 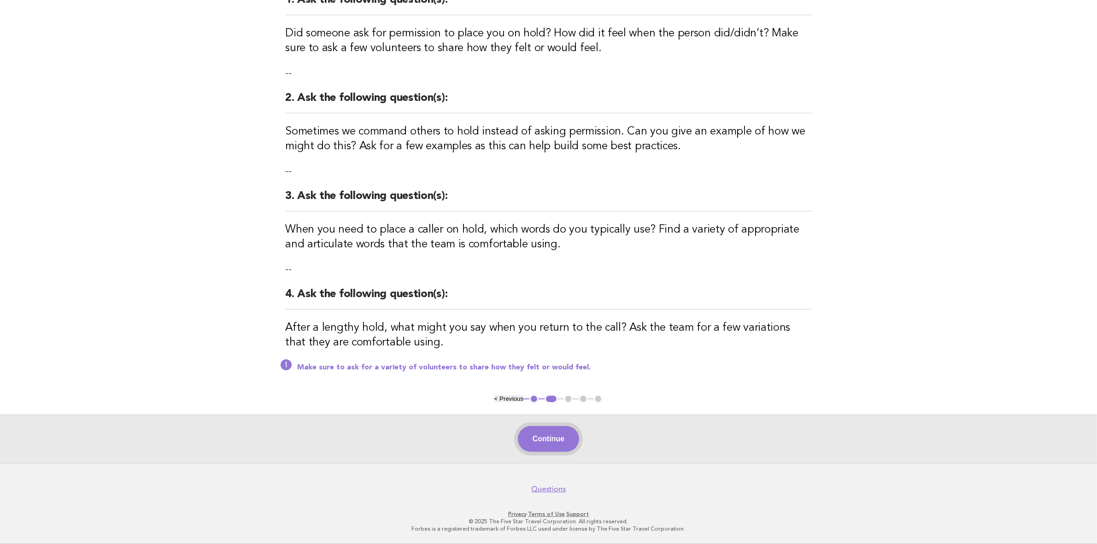 What do you see at coordinates (548, 139) in the screenshot?
I see `h3: Sometimes we command others to hold instead of asking permission. Can you give an example of how ...` at bounding box center [548, 139].